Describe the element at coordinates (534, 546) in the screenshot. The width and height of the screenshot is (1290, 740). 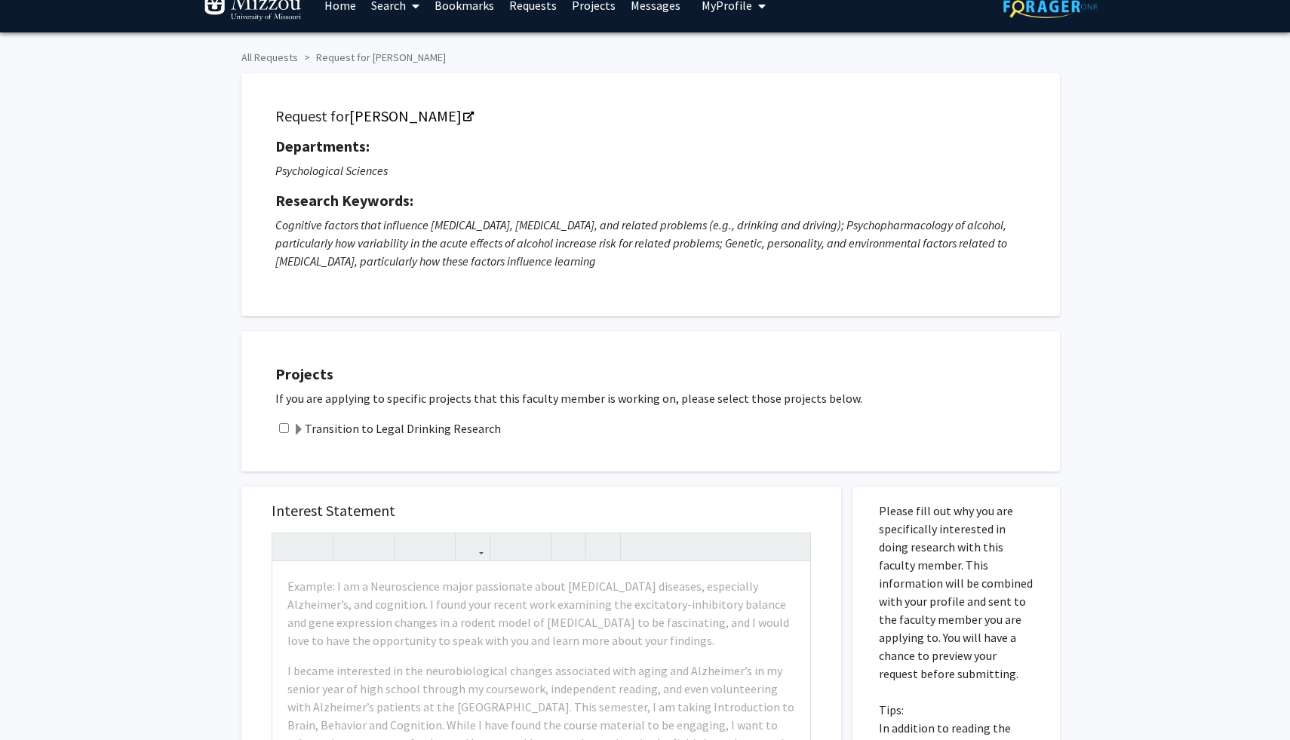
I see `button: Ordered list` at that location.